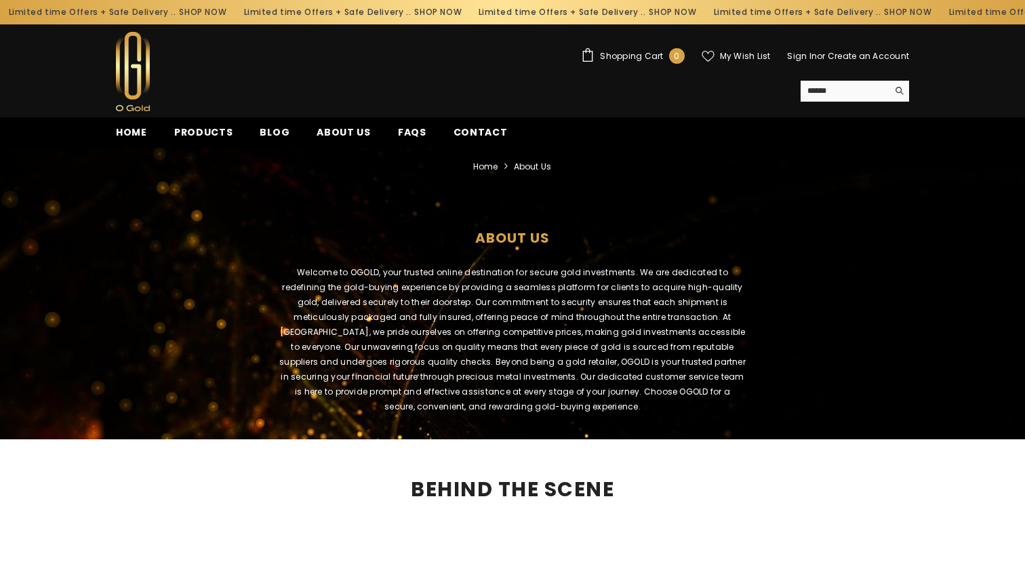 The image size is (1025, 581). What do you see at coordinates (869, 56) in the screenshot?
I see `a: Create an Account` at bounding box center [869, 56].